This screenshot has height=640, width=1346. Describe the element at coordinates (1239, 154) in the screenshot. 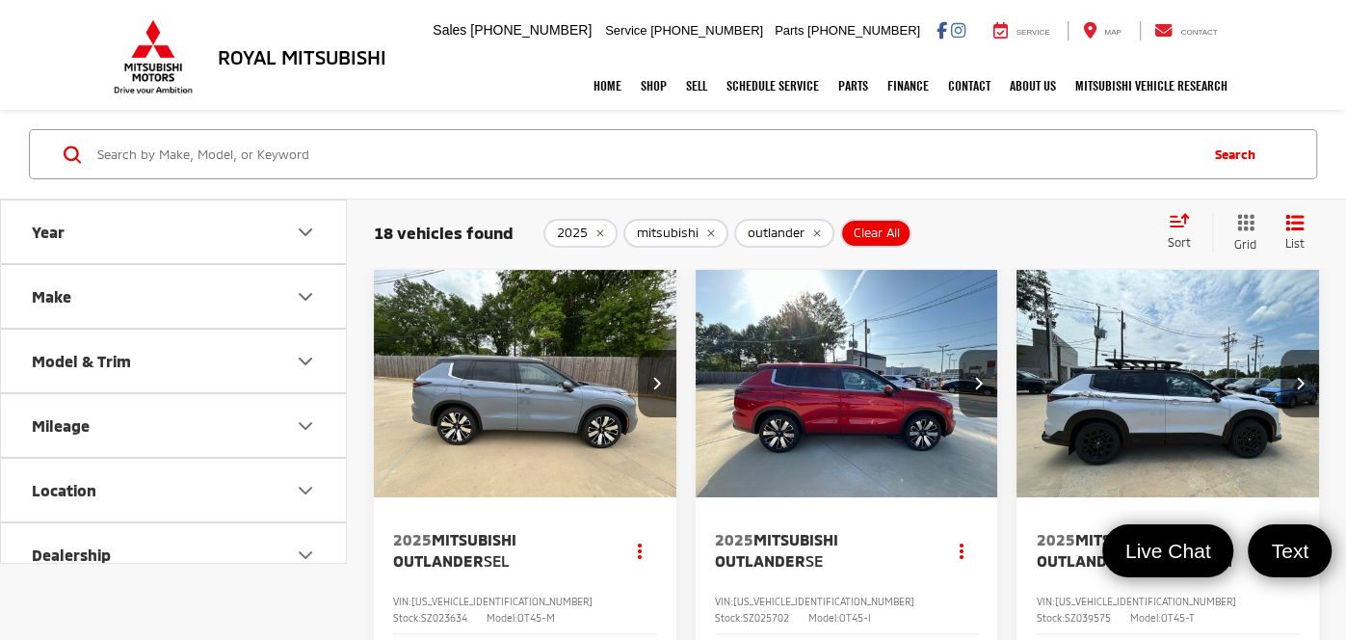

I see `button: Search` at that location.